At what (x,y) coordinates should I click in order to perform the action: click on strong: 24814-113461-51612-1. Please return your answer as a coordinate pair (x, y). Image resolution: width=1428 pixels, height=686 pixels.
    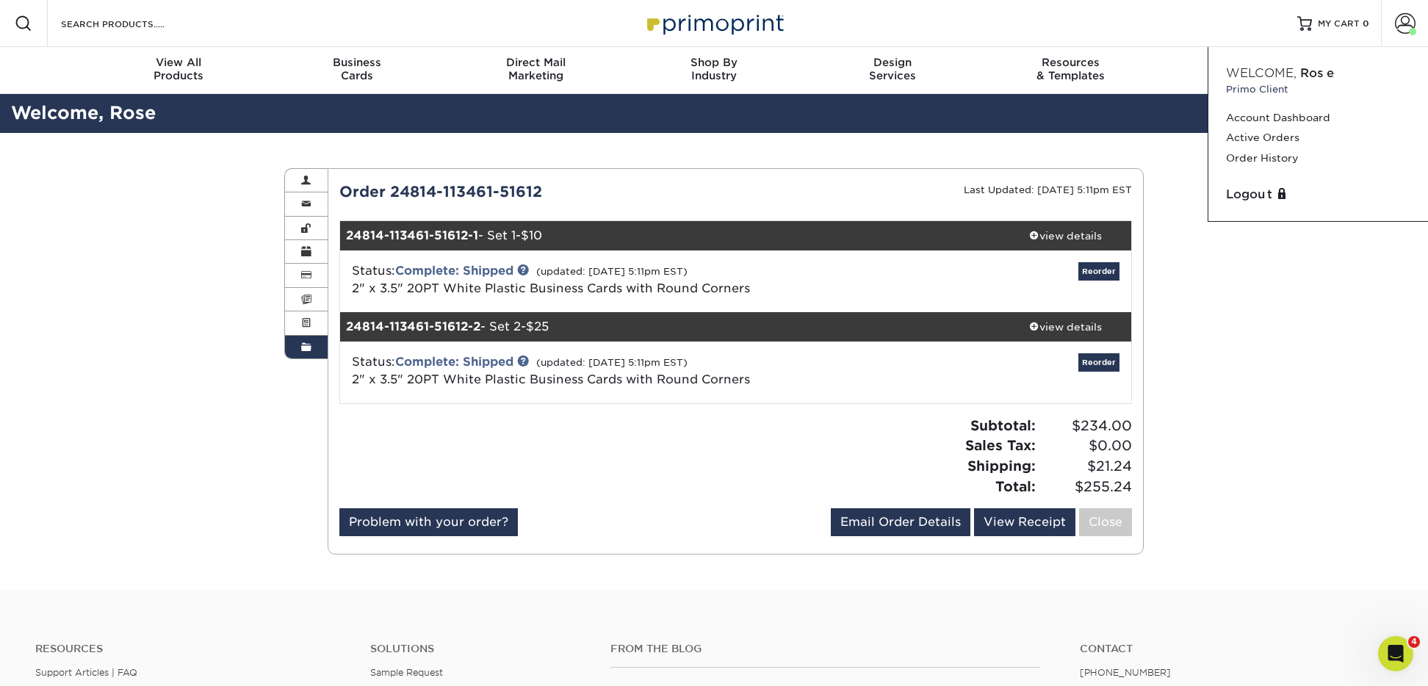
    Looking at the image, I should click on (412, 235).